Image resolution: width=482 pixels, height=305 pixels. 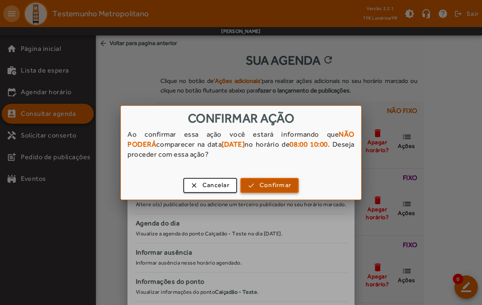 What do you see at coordinates (270, 185) in the screenshot?
I see `button: Confirmar` at bounding box center [270, 185].